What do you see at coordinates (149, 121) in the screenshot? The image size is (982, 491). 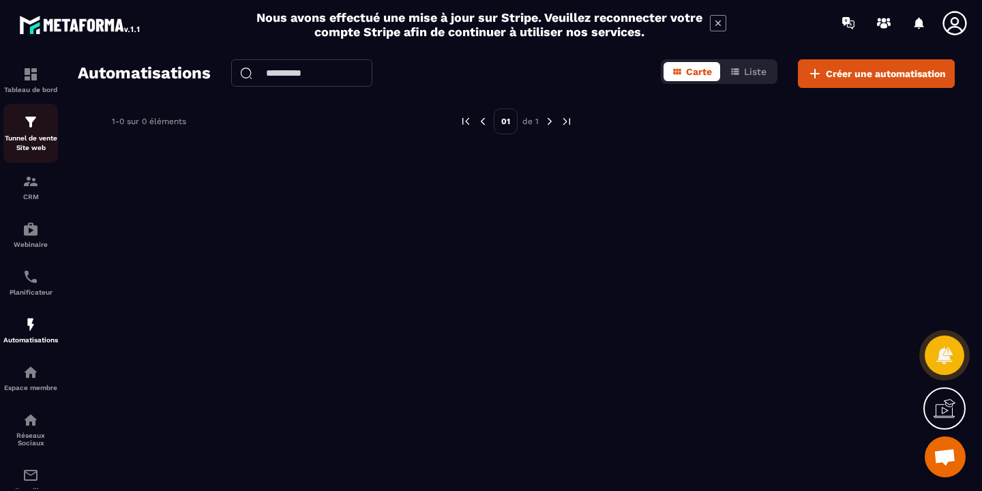 I see `p: 1-0 sur 0 éléments` at bounding box center [149, 121].